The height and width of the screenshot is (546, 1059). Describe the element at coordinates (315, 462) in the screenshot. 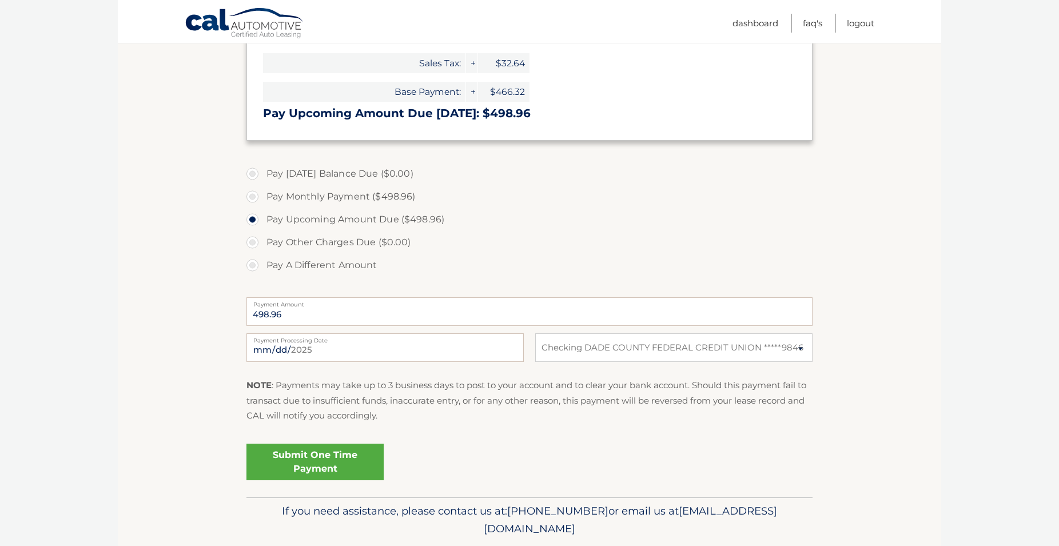

I see `a: Submit One Time Payment` at that location.